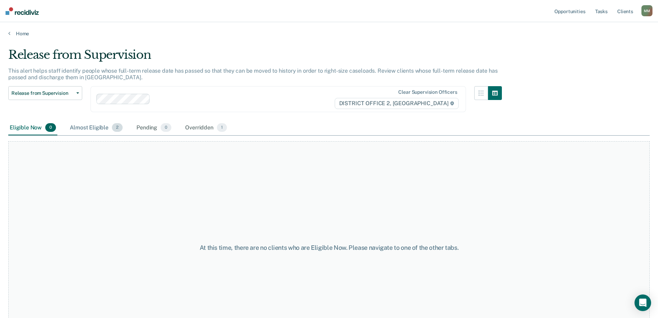  What do you see at coordinates (647, 11) in the screenshot?
I see `button: MM` at bounding box center [647, 11].